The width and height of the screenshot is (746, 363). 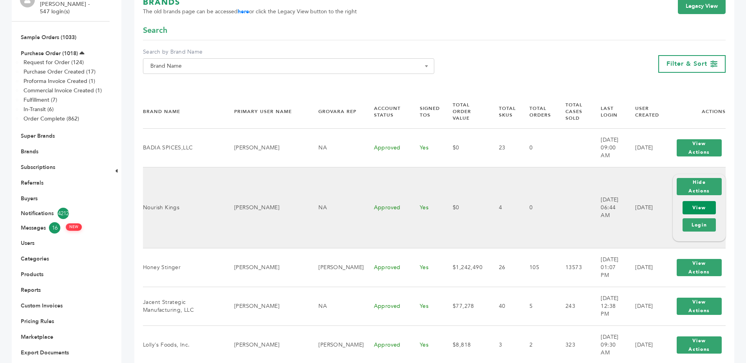 I want to click on td: 23, so click(x=504, y=148).